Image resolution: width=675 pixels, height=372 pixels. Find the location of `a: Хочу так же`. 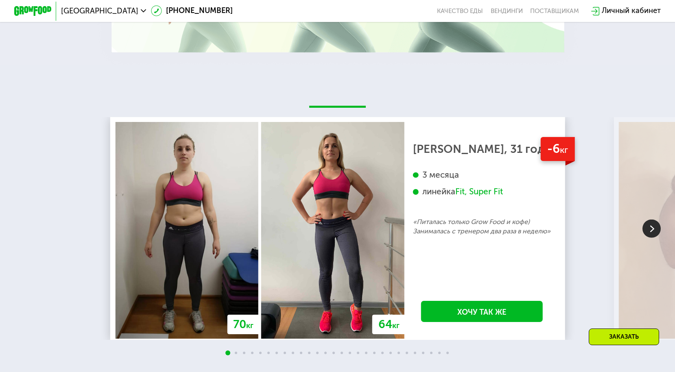

a: Хочу так же is located at coordinates (482, 312).